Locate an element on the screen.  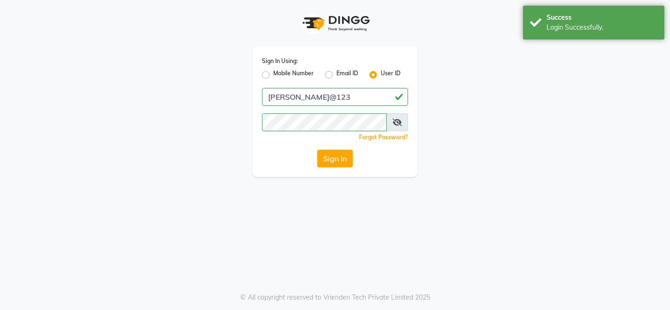
label: User ID is located at coordinates (391, 75).